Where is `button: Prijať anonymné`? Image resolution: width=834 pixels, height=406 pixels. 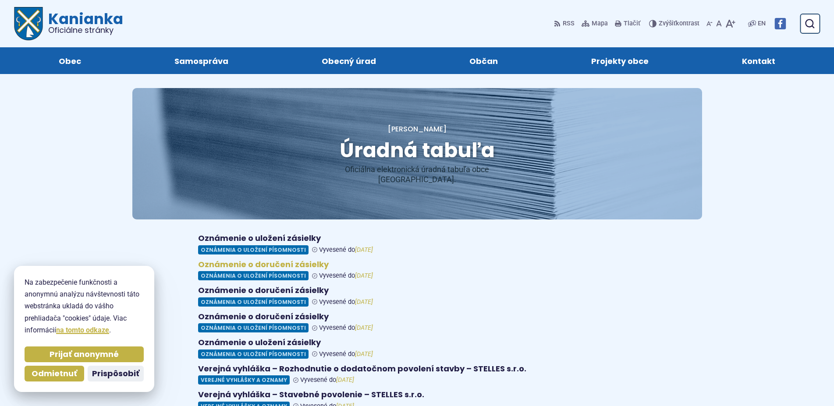
button: Prijať anonymné is located at coordinates (84, 355).